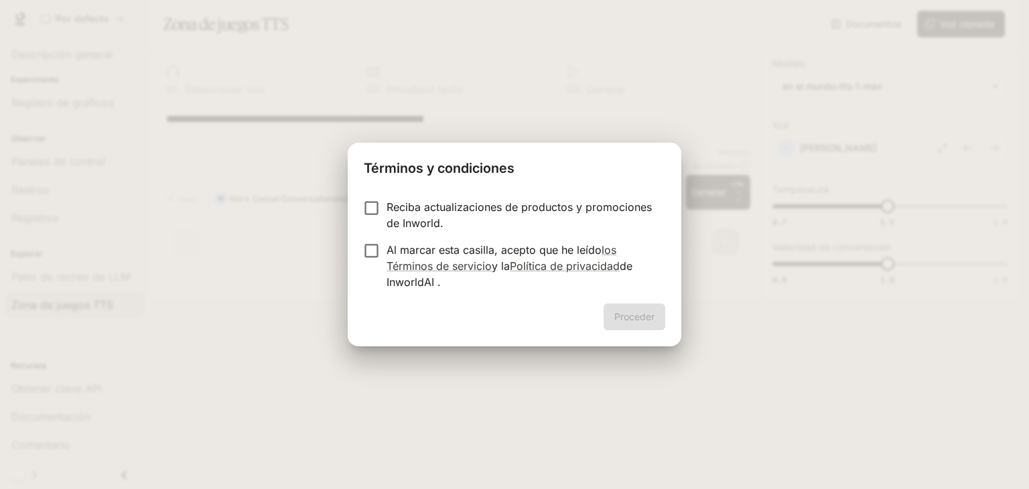 The width and height of the screenshot is (1029, 489). I want to click on font: Al marcar esta casilla, acepto que he leído, so click(494, 250).